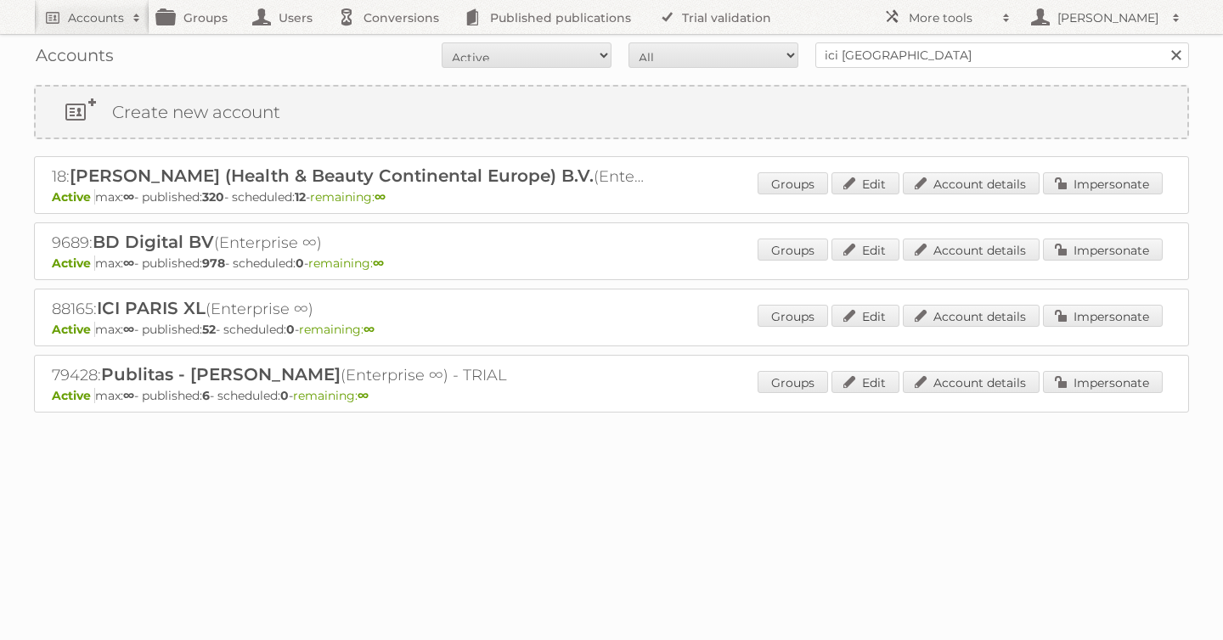 Image resolution: width=1223 pixels, height=640 pixels. Describe the element at coordinates (151, 308) in the screenshot. I see `span: ICI PARIS XL` at that location.